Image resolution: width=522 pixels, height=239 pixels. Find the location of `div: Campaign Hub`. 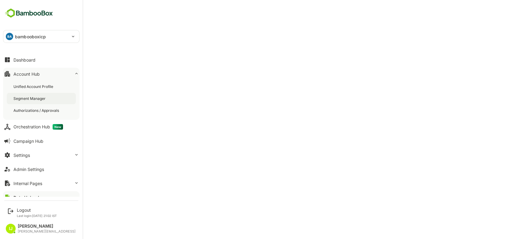

div: Campaign Hub is located at coordinates (28, 141).